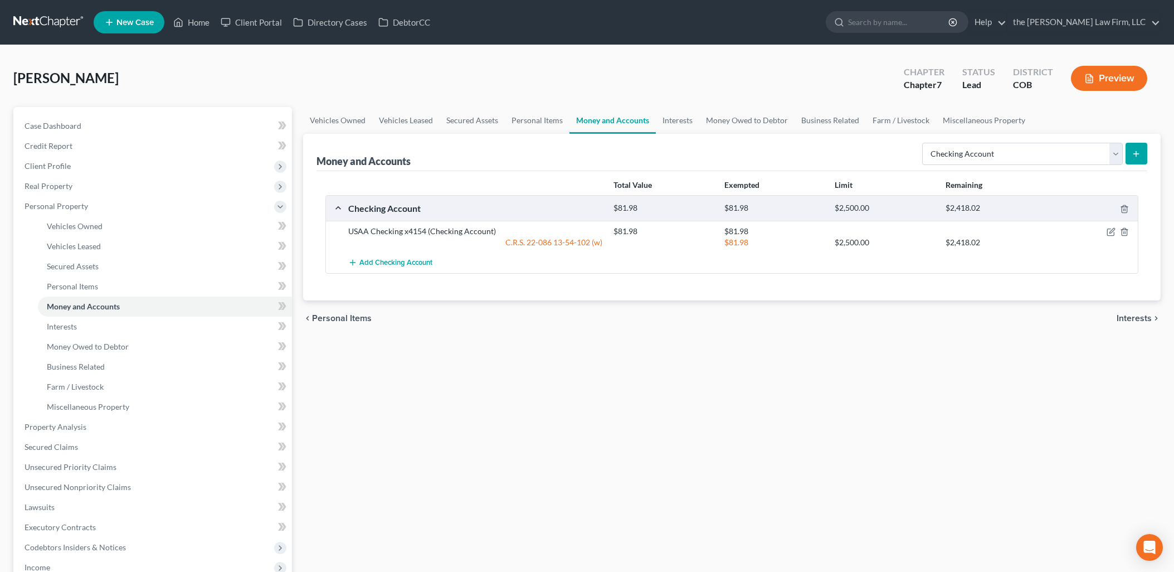  I want to click on div: USAA Checking x4154 (Checking Account), so click(475, 231).